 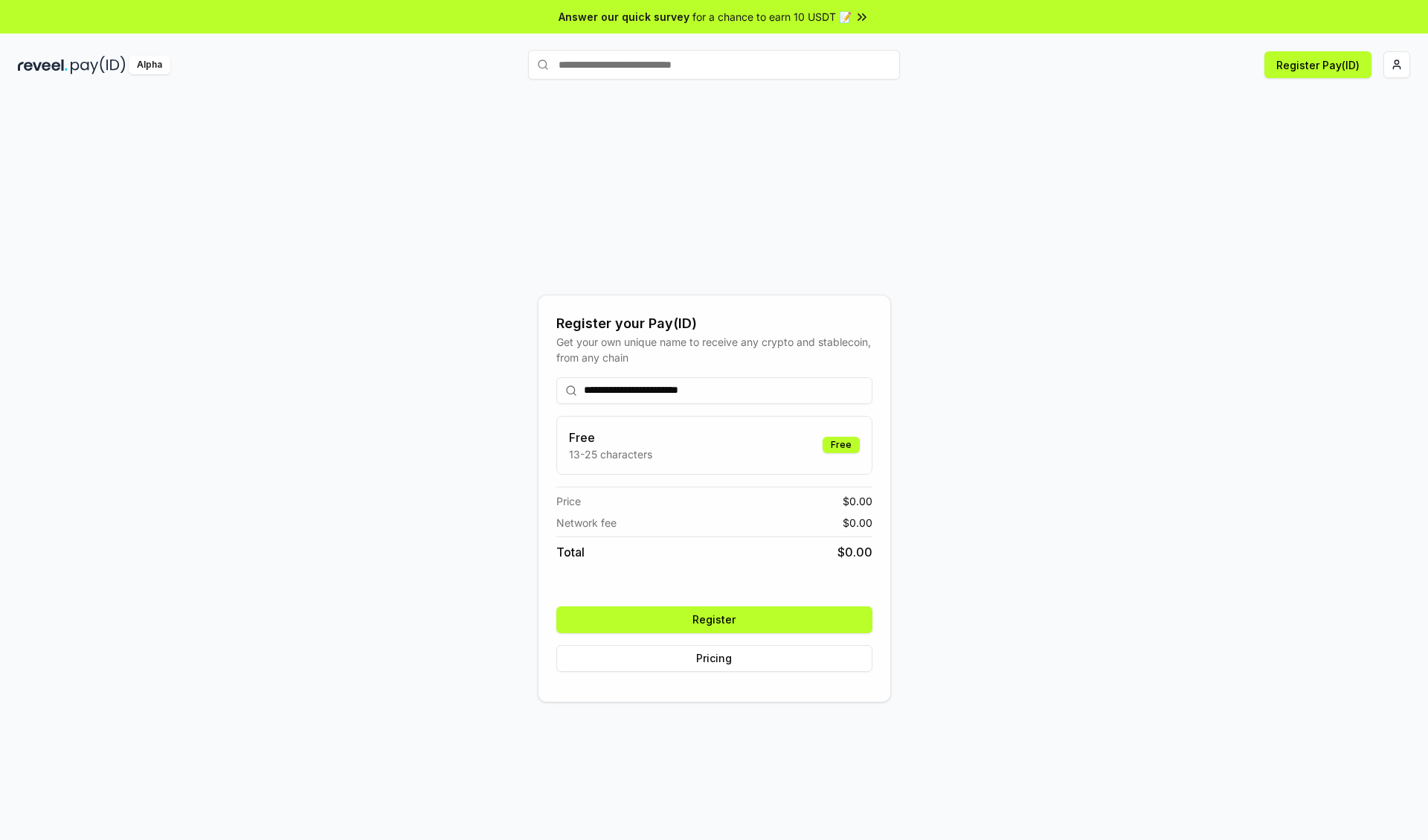 What do you see at coordinates (714, 619) in the screenshot?
I see `button: Register` at bounding box center [714, 619].